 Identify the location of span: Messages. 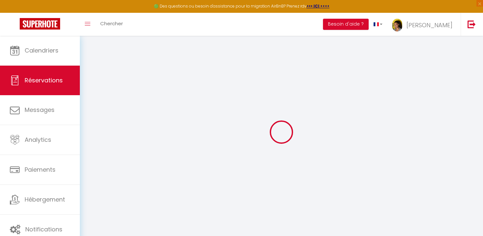
(39, 110).